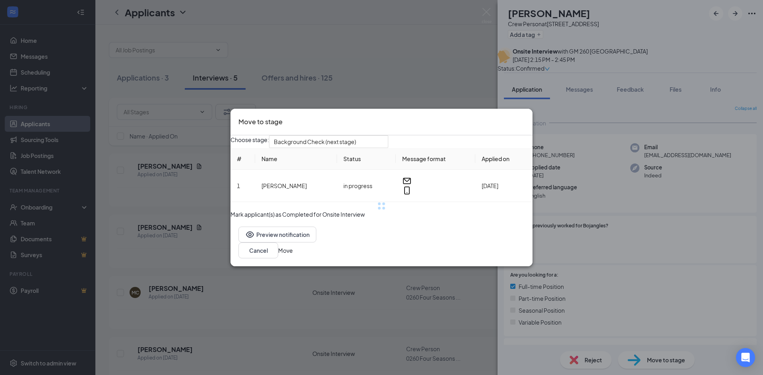 Image resolution: width=763 pixels, height=375 pixels. I want to click on button: EyePreview notification, so click(277, 235).